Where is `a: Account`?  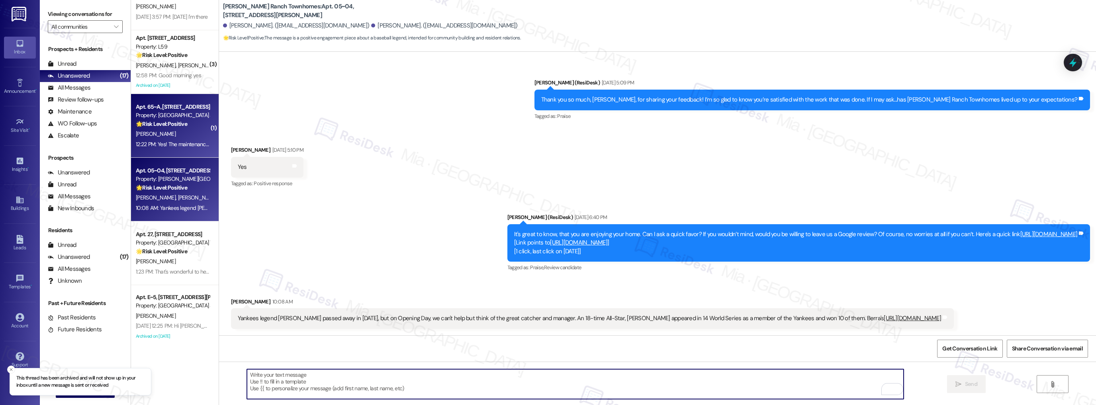
a: Account is located at coordinates (20, 321).